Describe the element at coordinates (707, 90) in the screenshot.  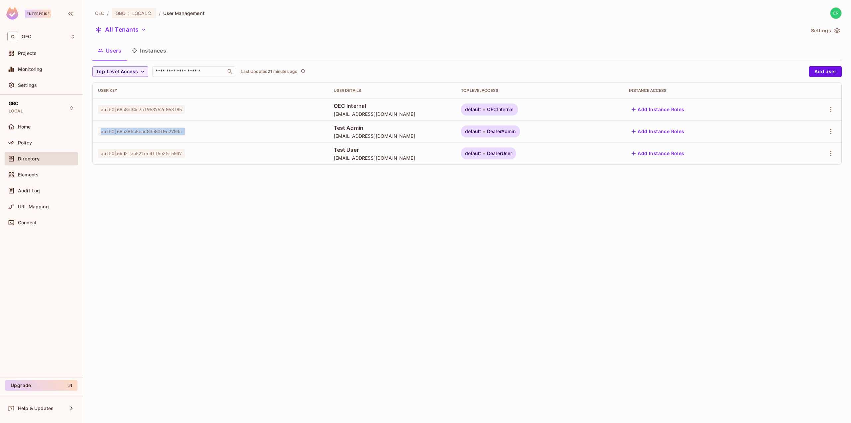
I see `div: Instance Access` at that location.